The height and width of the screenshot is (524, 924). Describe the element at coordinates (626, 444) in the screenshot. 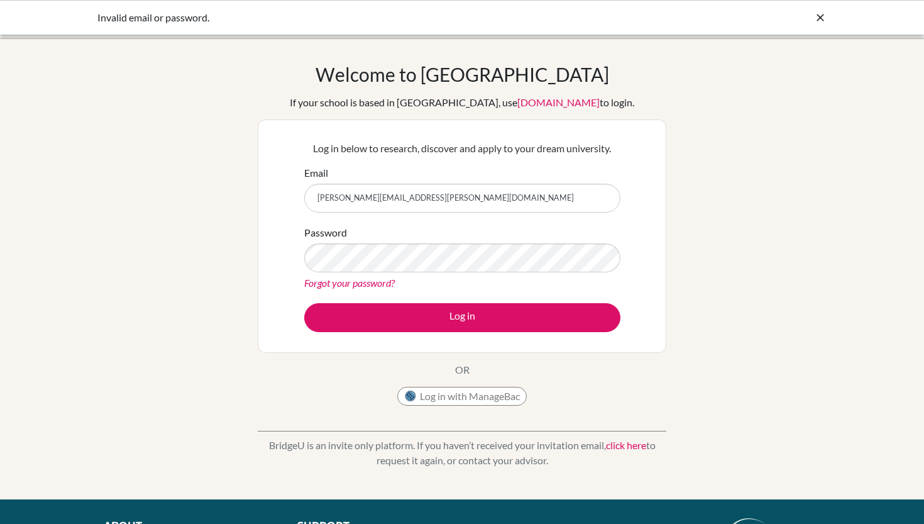

I see `a: click here` at that location.